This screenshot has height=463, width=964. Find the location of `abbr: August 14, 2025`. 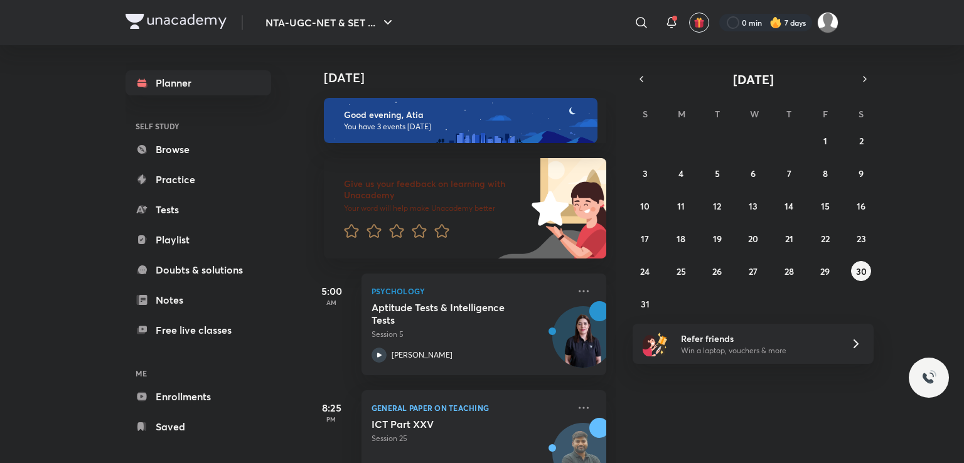

abbr: August 14, 2025 is located at coordinates (789, 206).